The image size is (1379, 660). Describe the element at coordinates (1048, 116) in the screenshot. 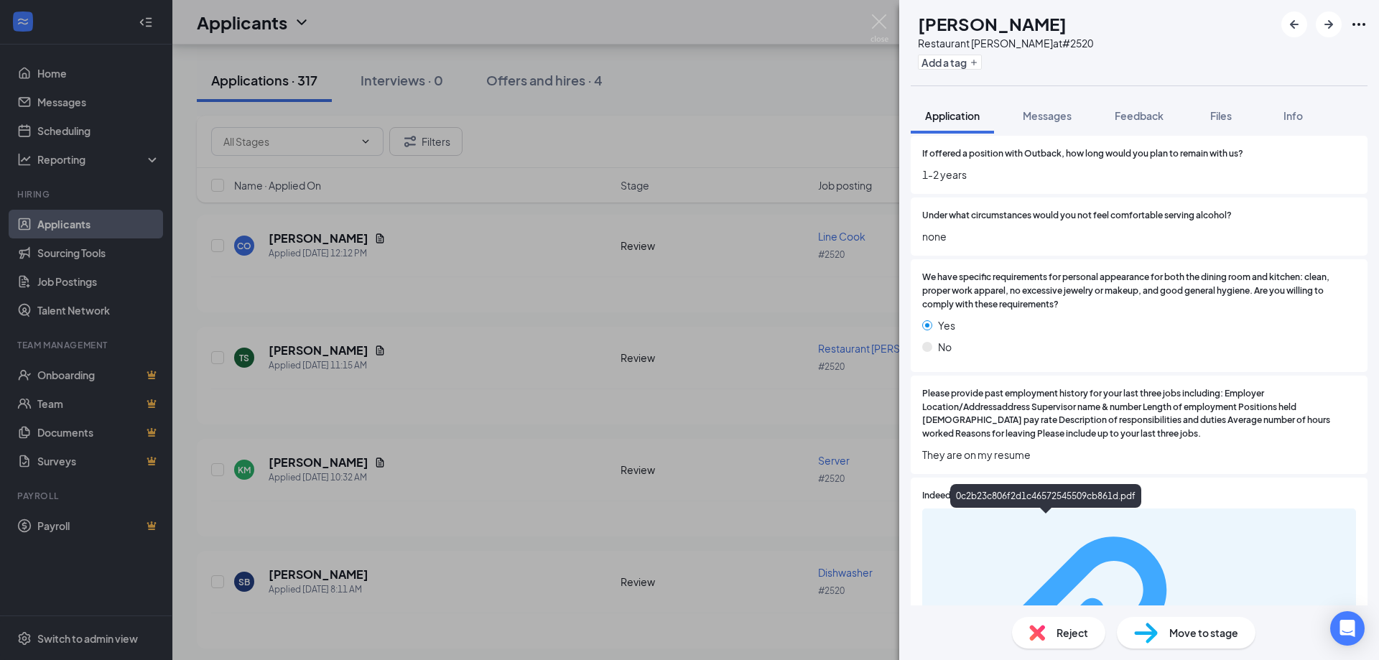

I see `span: Messages` at that location.